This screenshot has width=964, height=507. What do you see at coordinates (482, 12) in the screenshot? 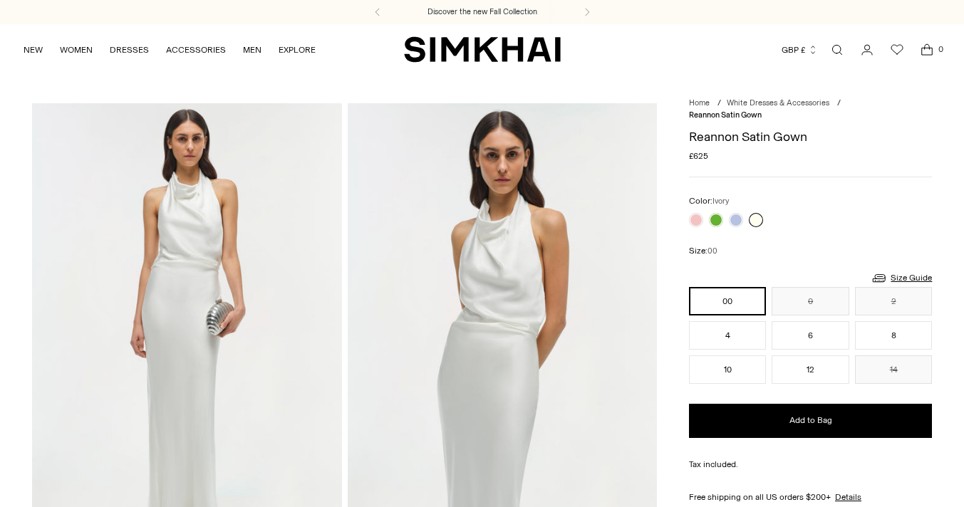
I see `h3: Discover the new Fall Collection` at bounding box center [482, 12].